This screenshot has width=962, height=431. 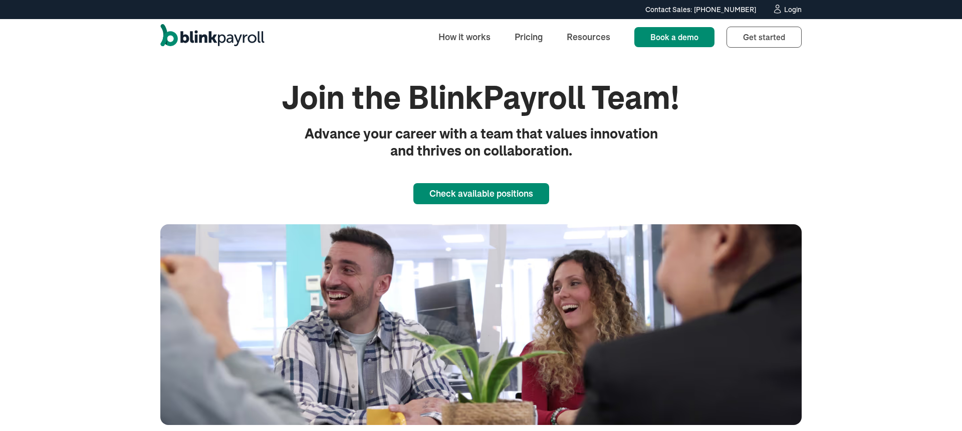 What do you see at coordinates (529, 37) in the screenshot?
I see `a: Pricing` at bounding box center [529, 37].